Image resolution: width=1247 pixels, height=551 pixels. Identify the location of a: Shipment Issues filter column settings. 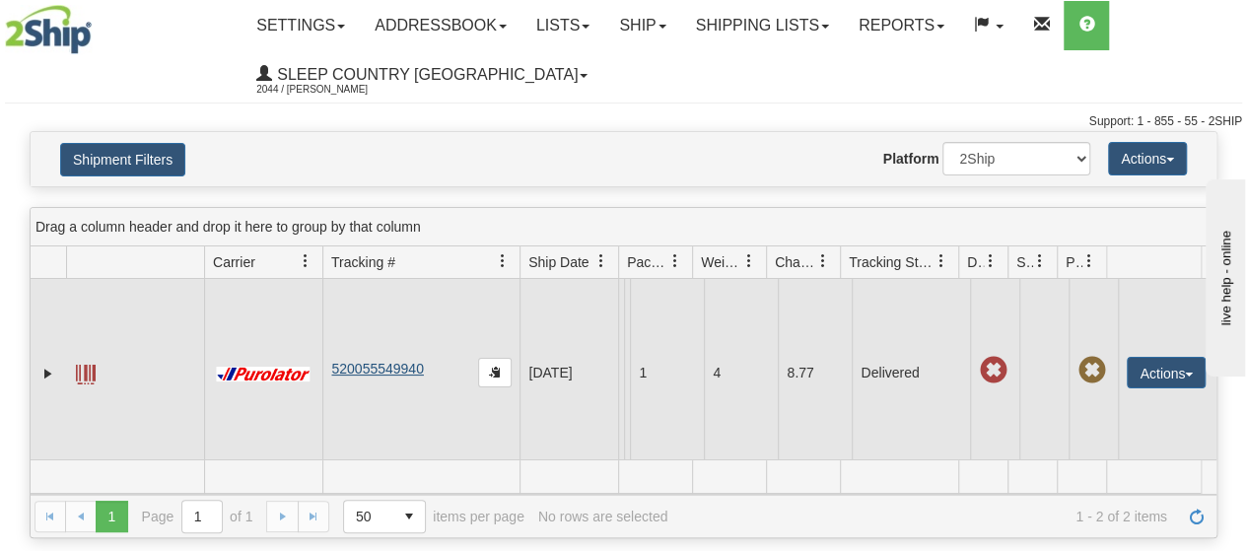
(1040, 261).